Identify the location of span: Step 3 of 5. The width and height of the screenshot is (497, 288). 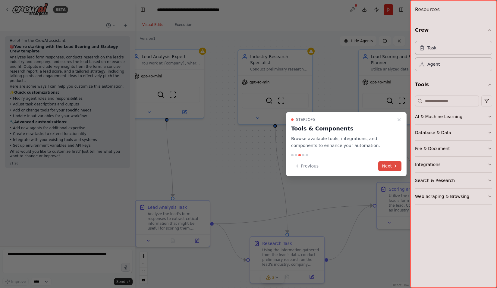
(306, 120).